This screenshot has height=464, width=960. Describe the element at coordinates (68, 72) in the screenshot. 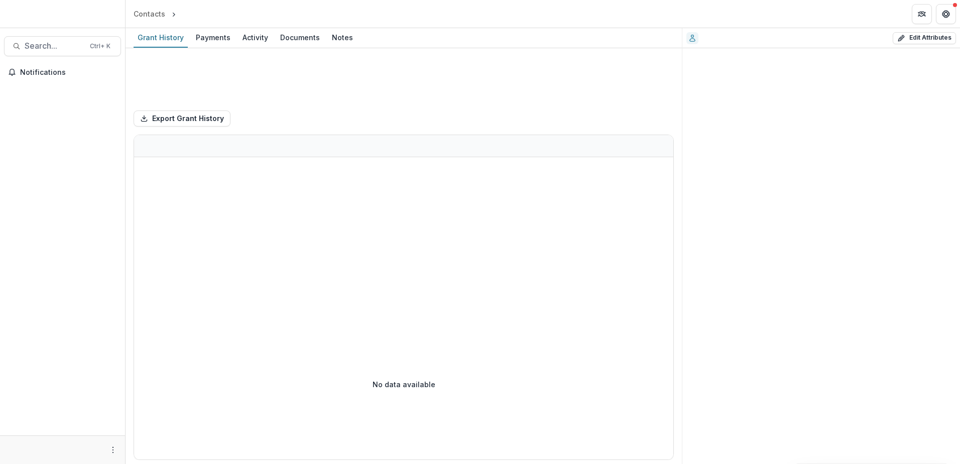

I see `span: Notifications` at that location.